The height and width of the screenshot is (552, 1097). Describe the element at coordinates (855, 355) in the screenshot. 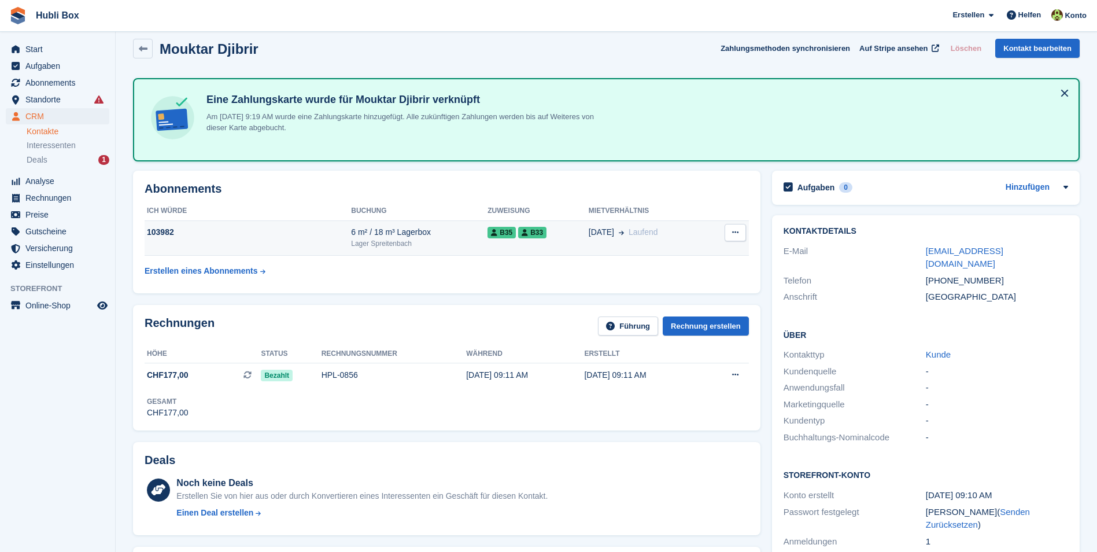

I see `div: Kontakttyp` at that location.